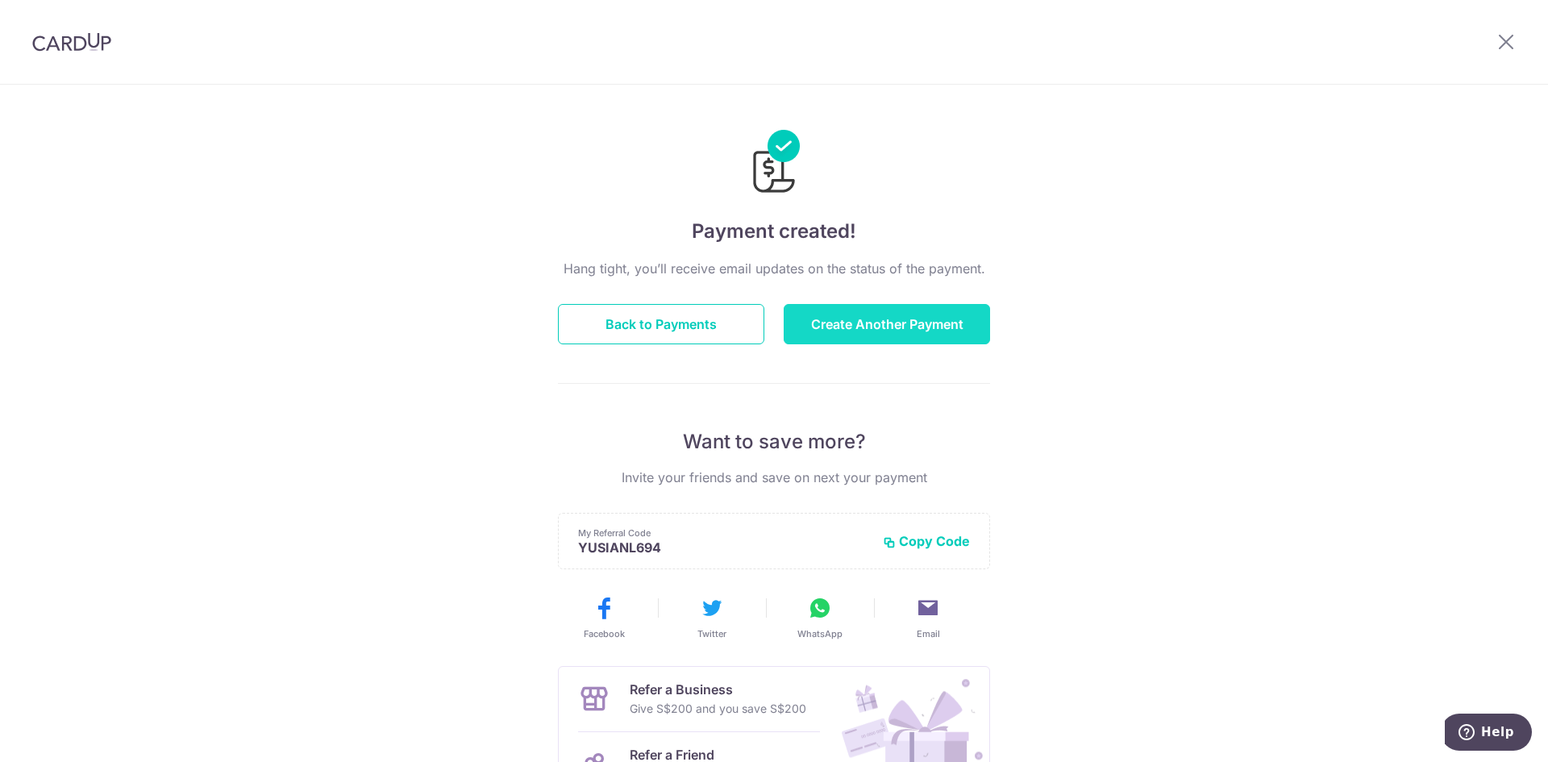 This screenshot has width=1548, height=762. Describe the element at coordinates (928, 634) in the screenshot. I see `span: Email` at that location.